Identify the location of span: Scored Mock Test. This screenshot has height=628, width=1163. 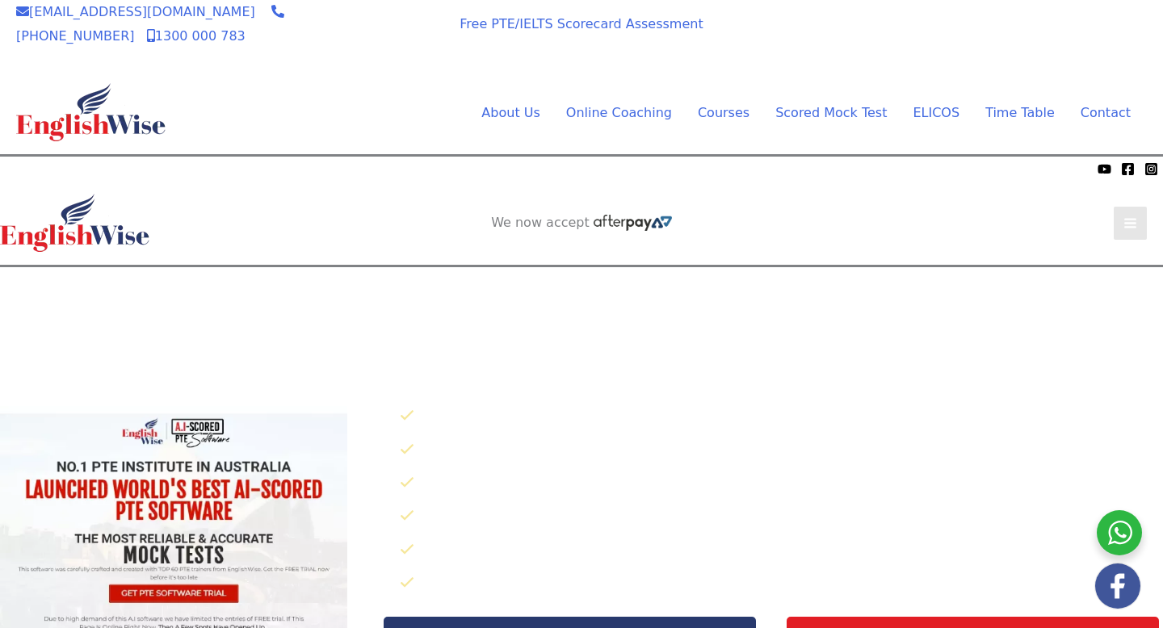
(831, 112).